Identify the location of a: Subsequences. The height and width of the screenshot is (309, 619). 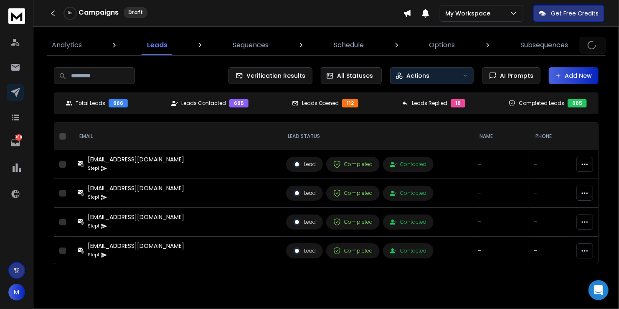
(544, 45).